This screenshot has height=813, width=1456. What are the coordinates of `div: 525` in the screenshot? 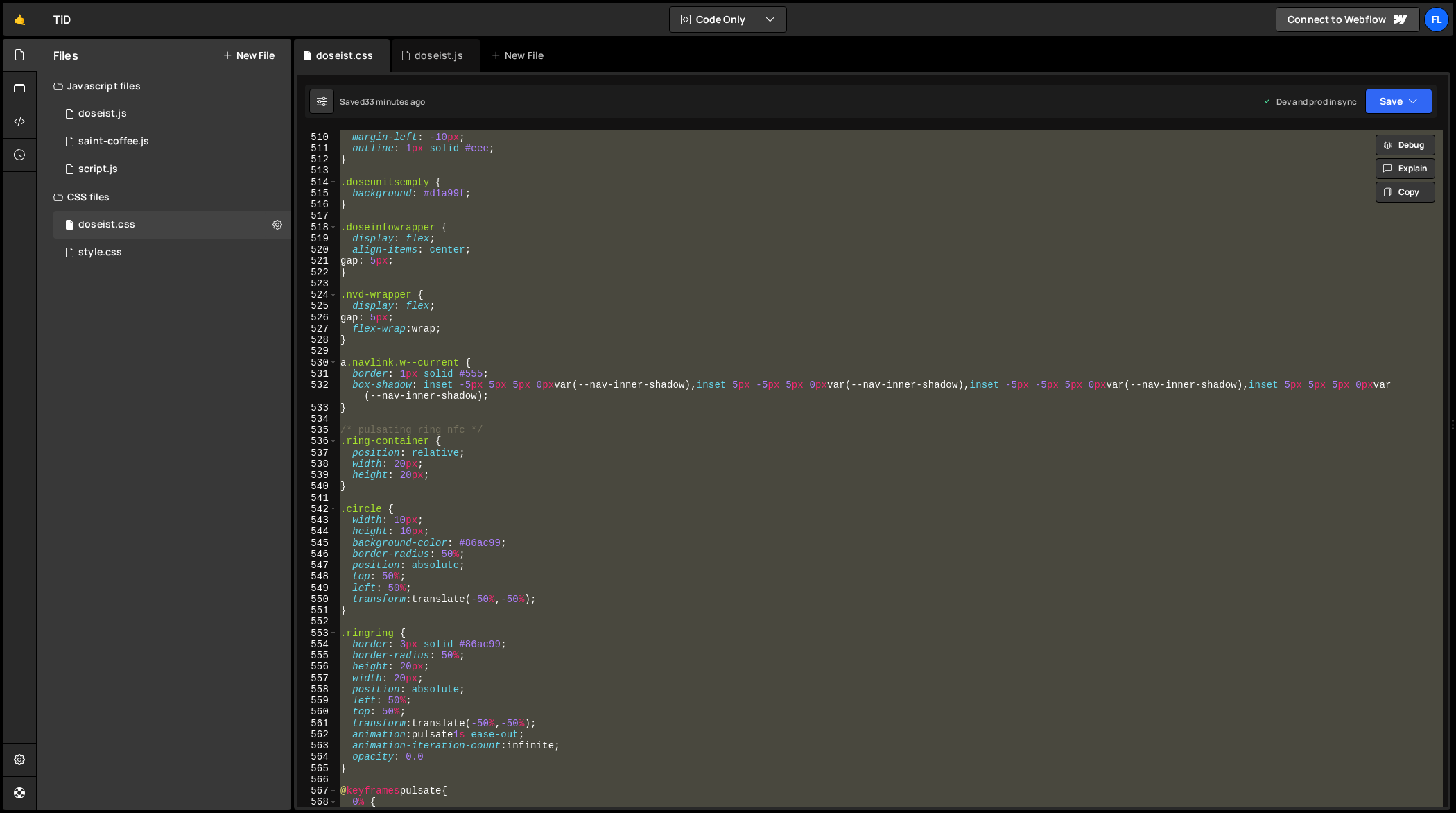 It's located at (317, 306).